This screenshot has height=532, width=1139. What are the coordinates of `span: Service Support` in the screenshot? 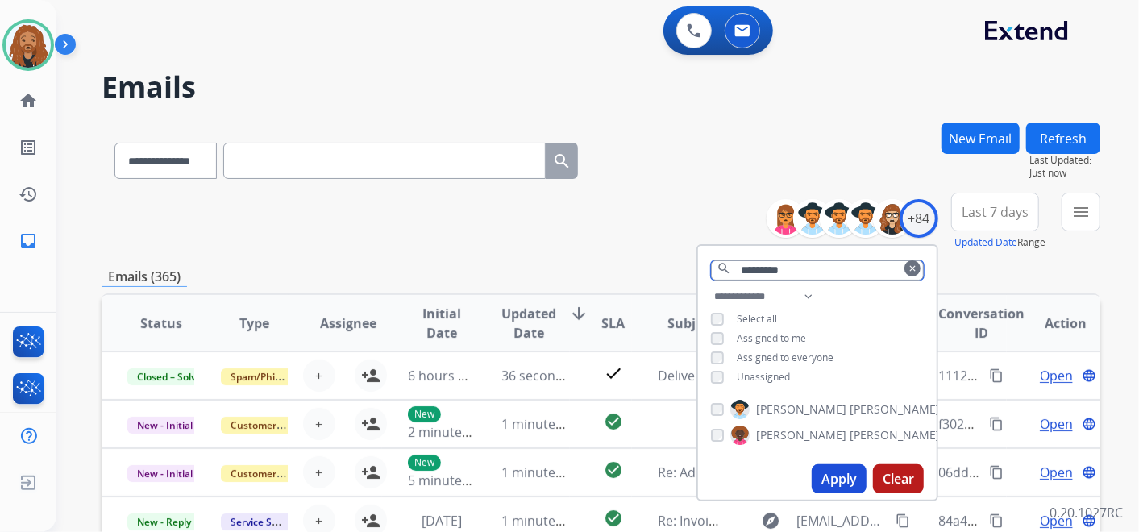 It's located at (267, 521).